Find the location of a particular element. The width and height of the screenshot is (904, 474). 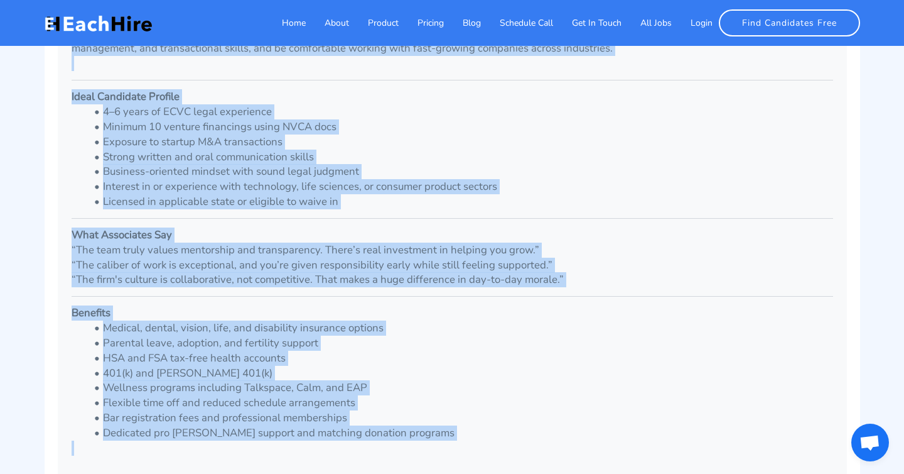

a: Find Candidates Free is located at coordinates (789, 23).